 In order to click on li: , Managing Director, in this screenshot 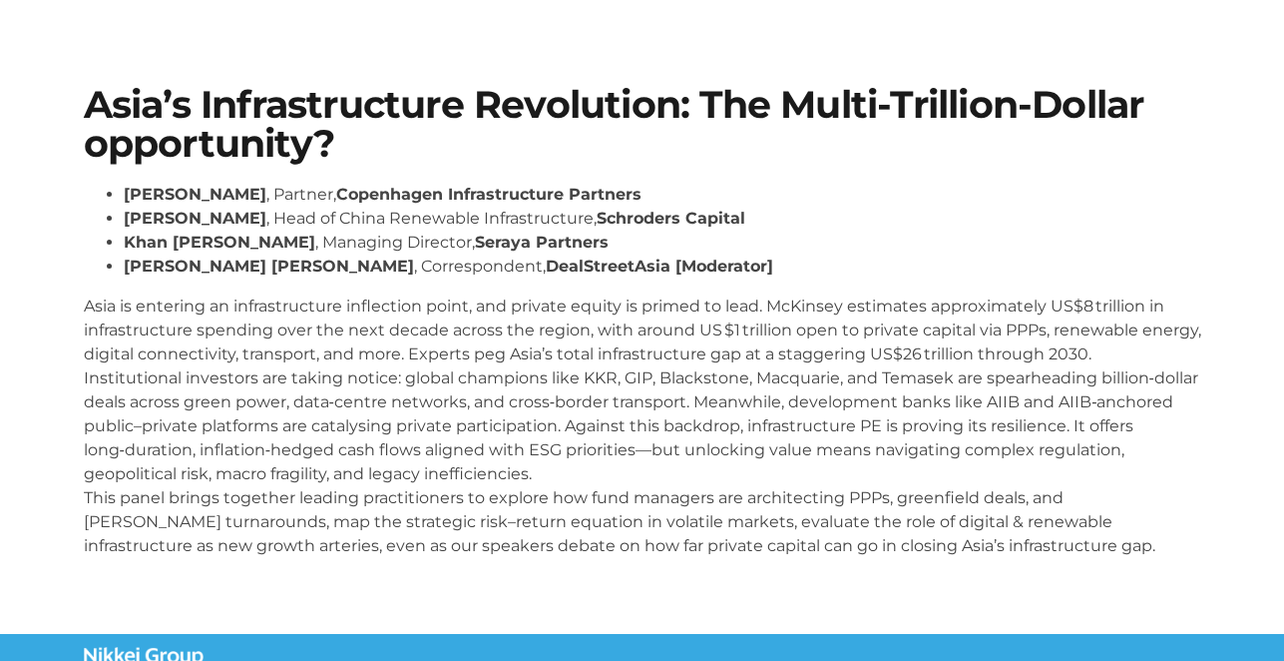, I will do `click(663, 242)`.